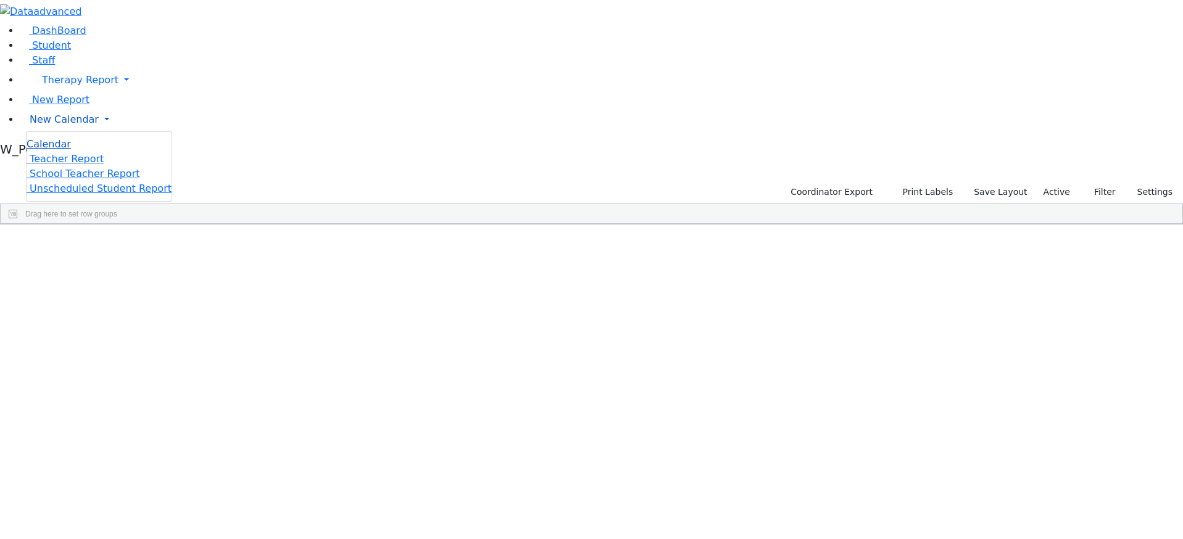 This screenshot has width=1183, height=539. What do you see at coordinates (83, 173) in the screenshot?
I see `a: School Teacher Report` at bounding box center [83, 173].